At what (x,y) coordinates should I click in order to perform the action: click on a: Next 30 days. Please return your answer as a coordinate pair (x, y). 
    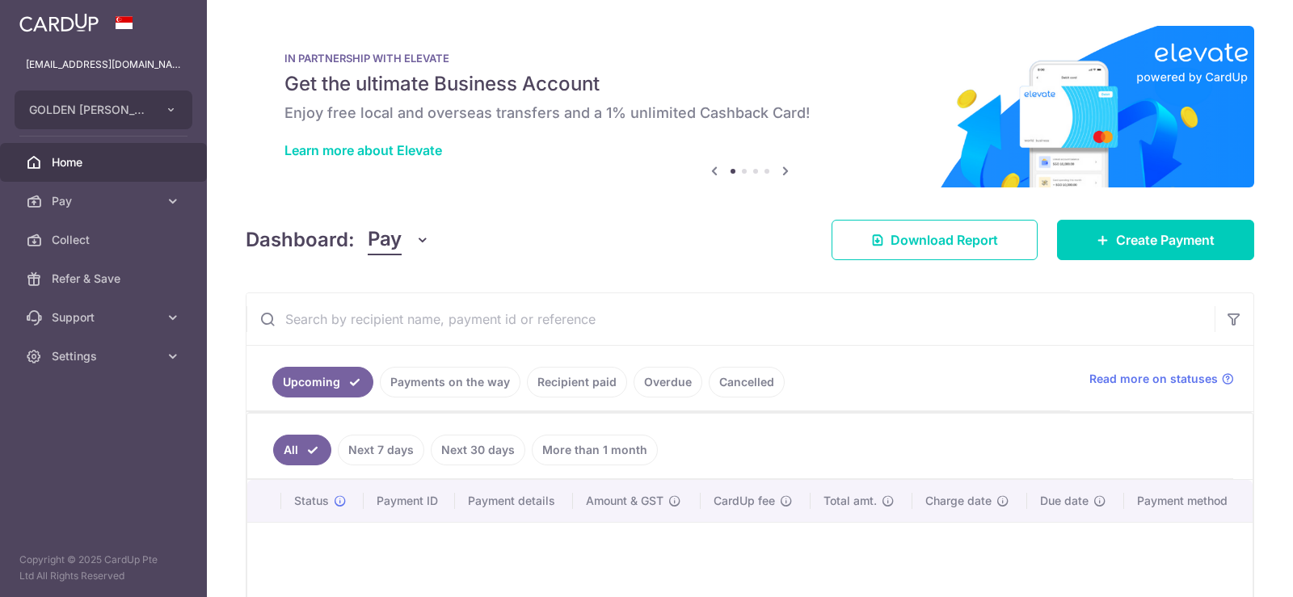
    Looking at the image, I should click on (478, 450).